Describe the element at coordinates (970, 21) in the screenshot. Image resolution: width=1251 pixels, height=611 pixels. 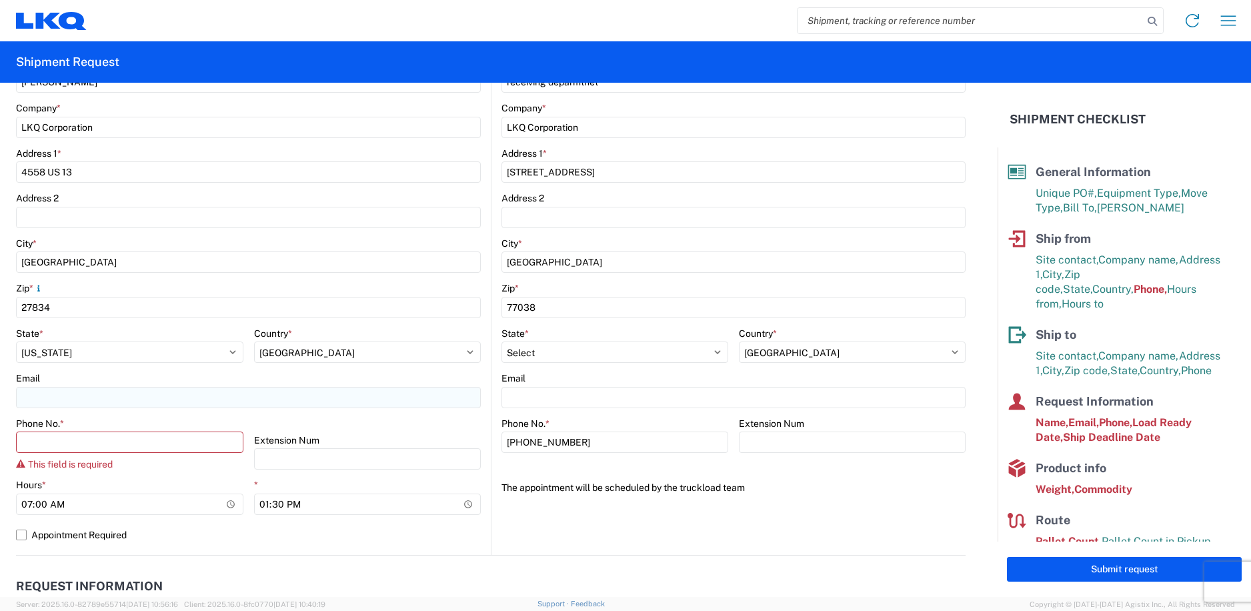
I see `input: Shipment, tracking or reference number` at that location.